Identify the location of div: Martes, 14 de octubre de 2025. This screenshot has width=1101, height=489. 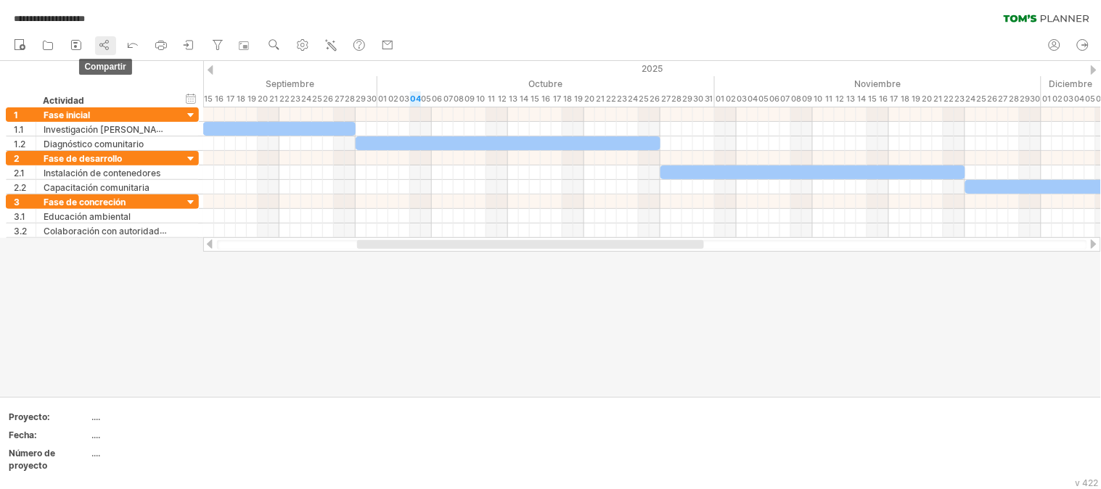
(524, 99).